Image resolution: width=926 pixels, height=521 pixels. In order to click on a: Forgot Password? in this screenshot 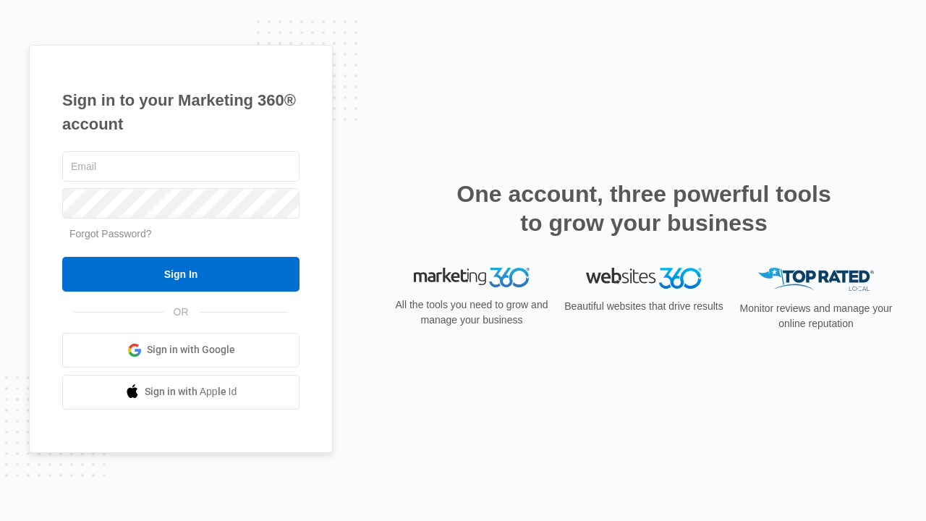, I will do `click(111, 234)`.